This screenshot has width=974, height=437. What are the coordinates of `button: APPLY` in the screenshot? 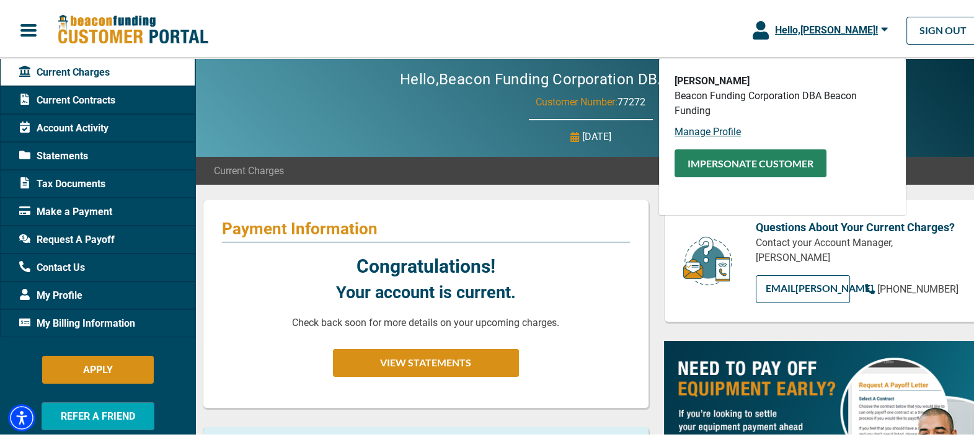 It's located at (98, 367).